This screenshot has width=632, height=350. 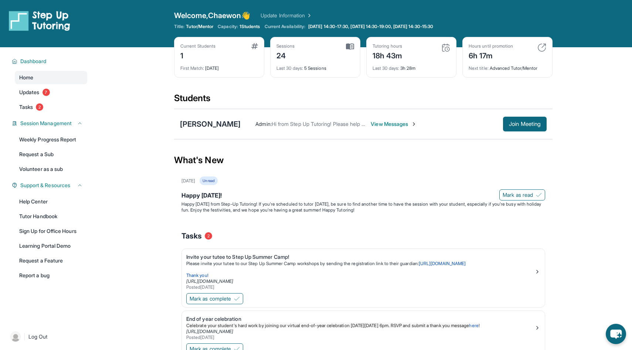 I want to click on span: Mark as complete, so click(x=210, y=299).